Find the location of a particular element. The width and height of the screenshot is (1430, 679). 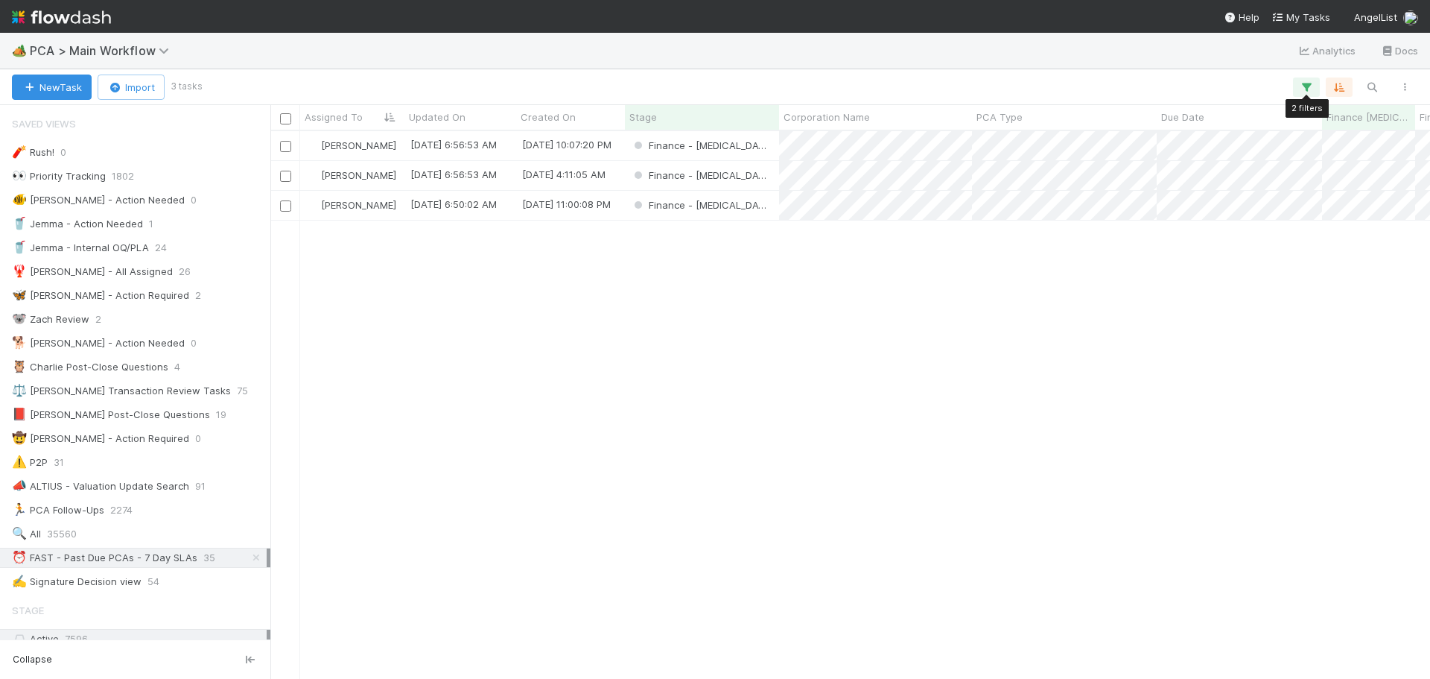

span: 1 is located at coordinates (151, 223).